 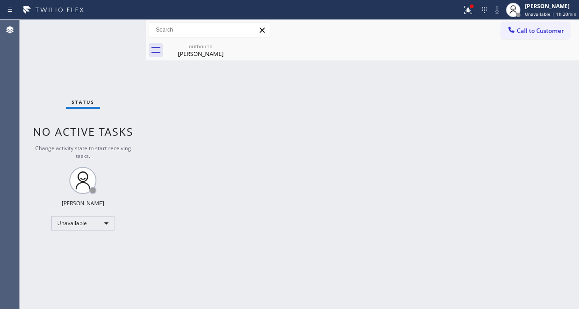 What do you see at coordinates (551, 14) in the screenshot?
I see `span: Unavailable | 1h 20min` at bounding box center [551, 14].